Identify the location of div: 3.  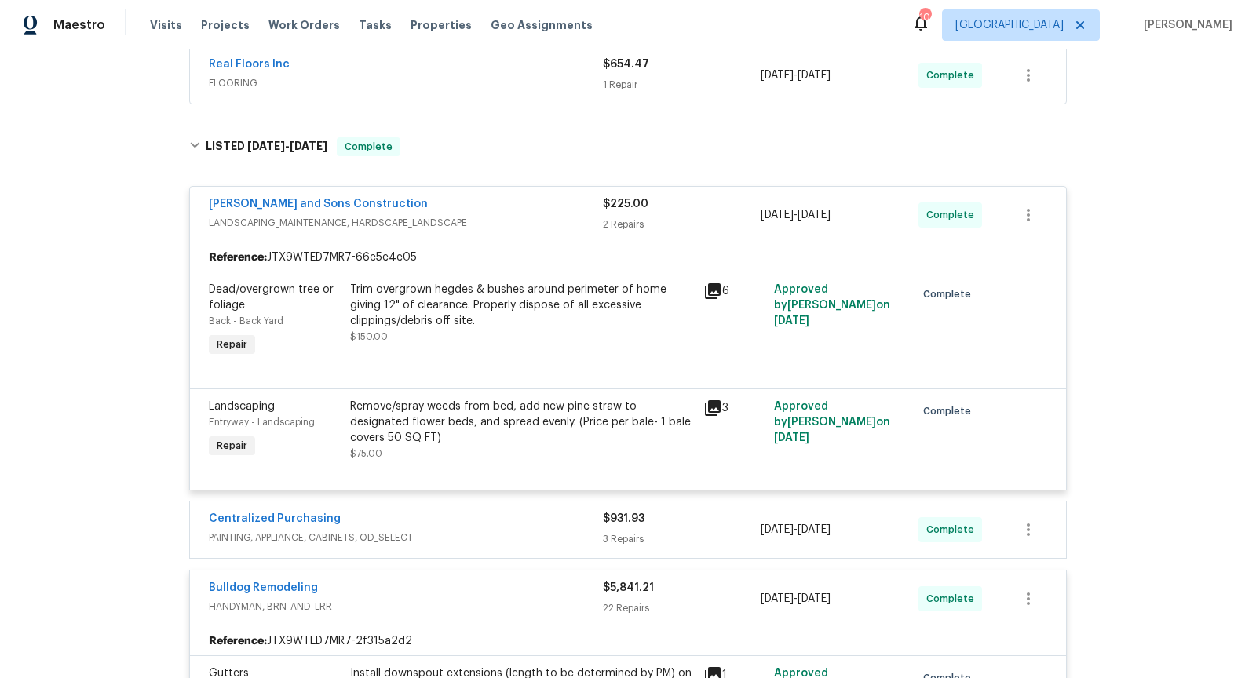
(734, 408).